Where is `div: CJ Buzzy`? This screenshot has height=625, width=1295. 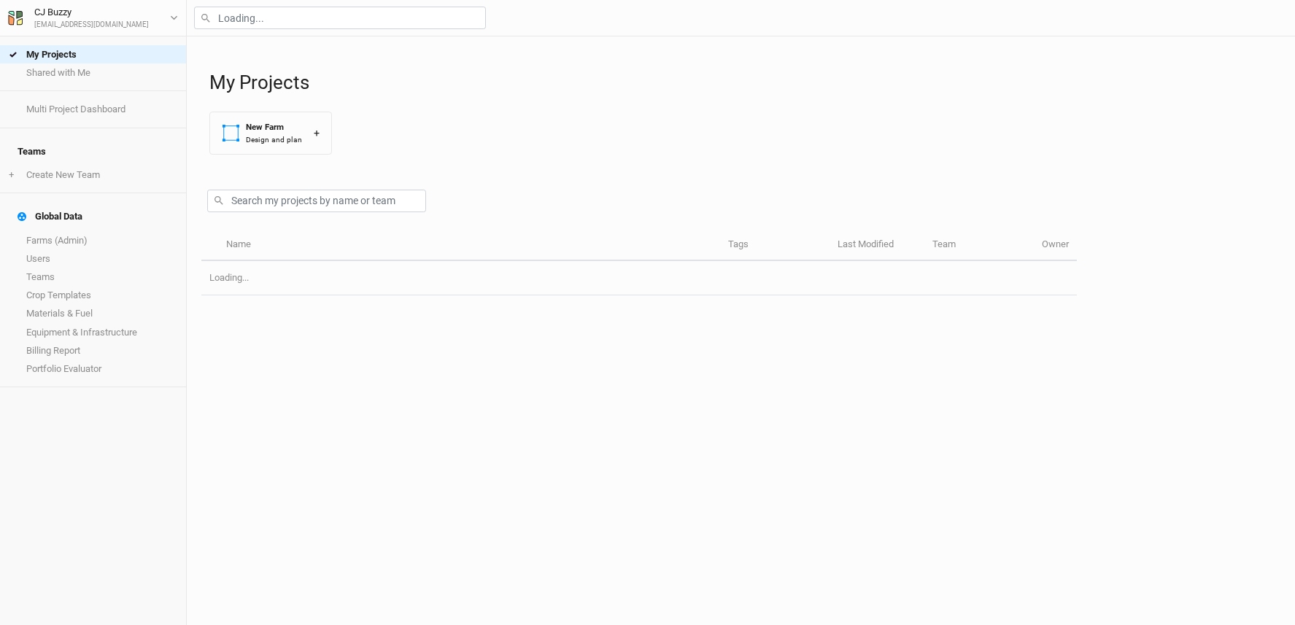 div: CJ Buzzy is located at coordinates (91, 12).